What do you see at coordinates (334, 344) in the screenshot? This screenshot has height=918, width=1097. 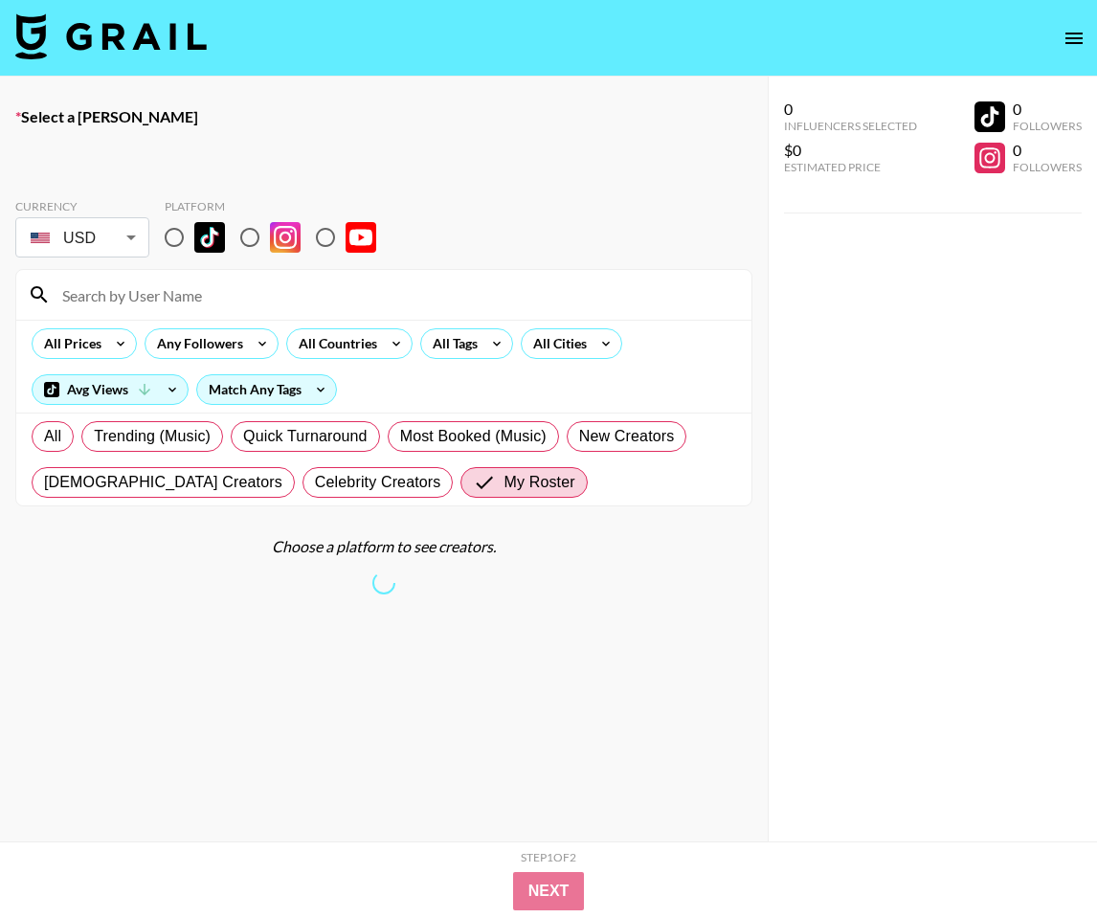 I see `div: All Countries` at bounding box center [334, 344].